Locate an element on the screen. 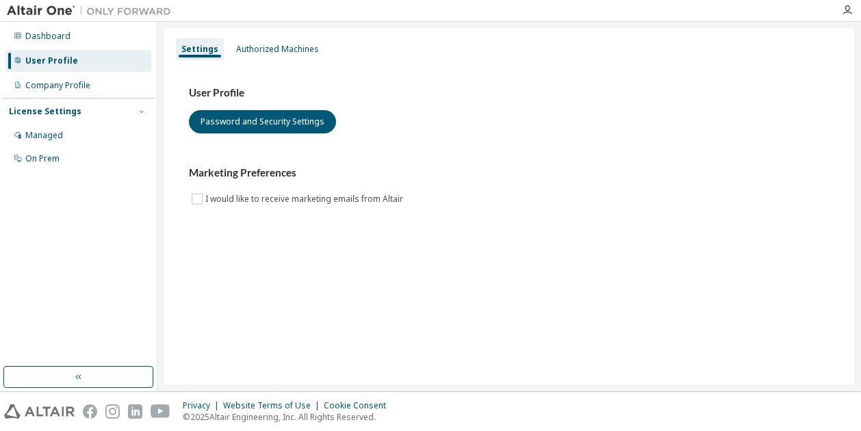 This screenshot has width=861, height=431. img: altair_logo.svg is located at coordinates (39, 411).